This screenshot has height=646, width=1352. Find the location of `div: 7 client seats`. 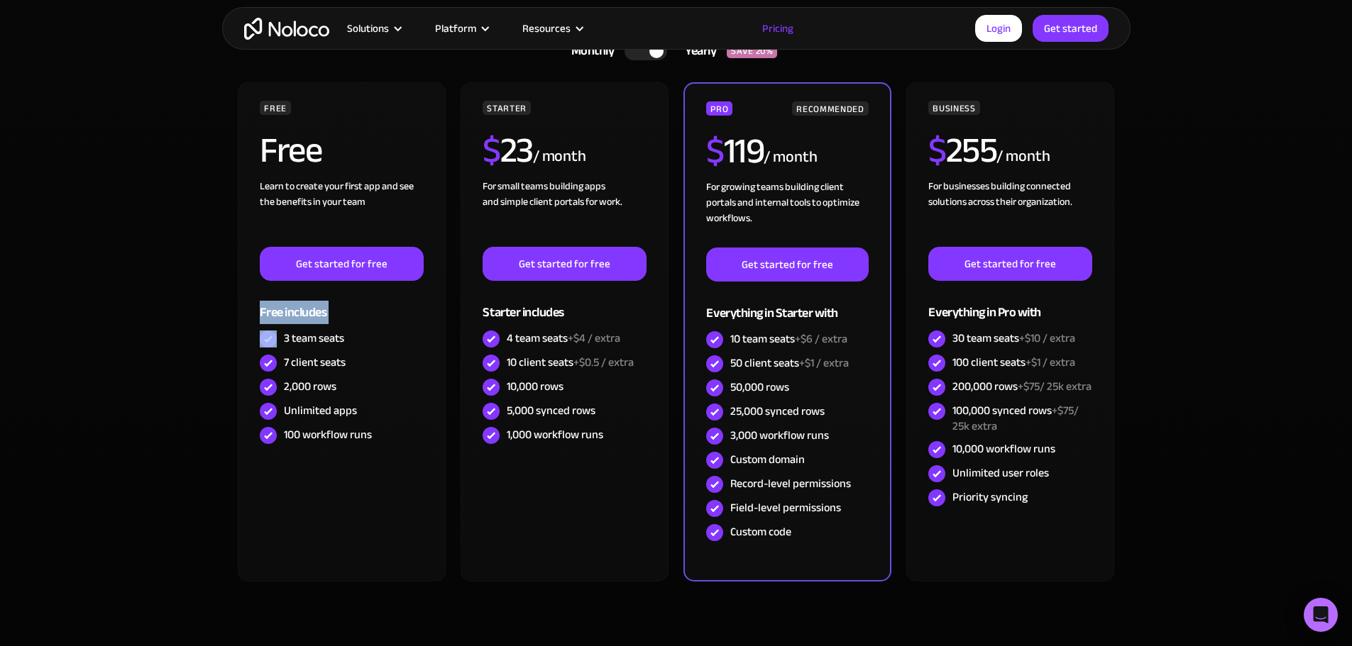

div: 7 client seats is located at coordinates (314, 363).